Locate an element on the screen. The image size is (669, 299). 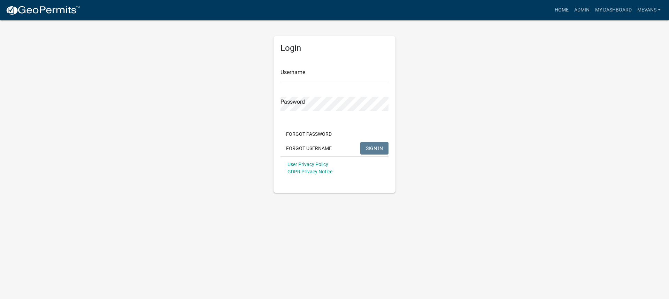
button: Forgot Password is located at coordinates (309, 134).